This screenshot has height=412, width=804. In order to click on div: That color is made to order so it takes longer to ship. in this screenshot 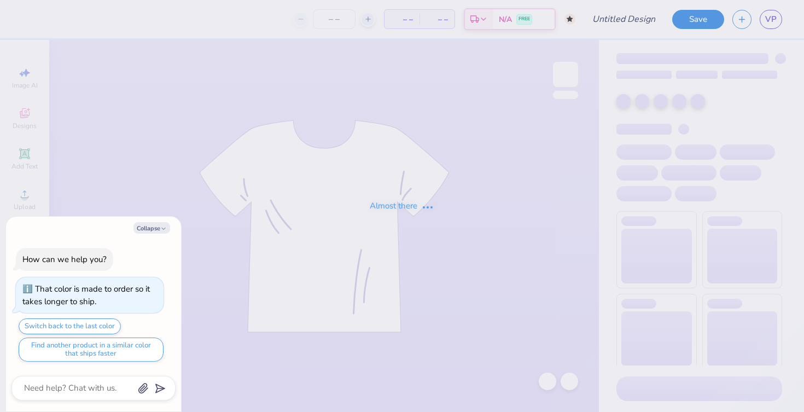, I will do `click(86, 295)`.